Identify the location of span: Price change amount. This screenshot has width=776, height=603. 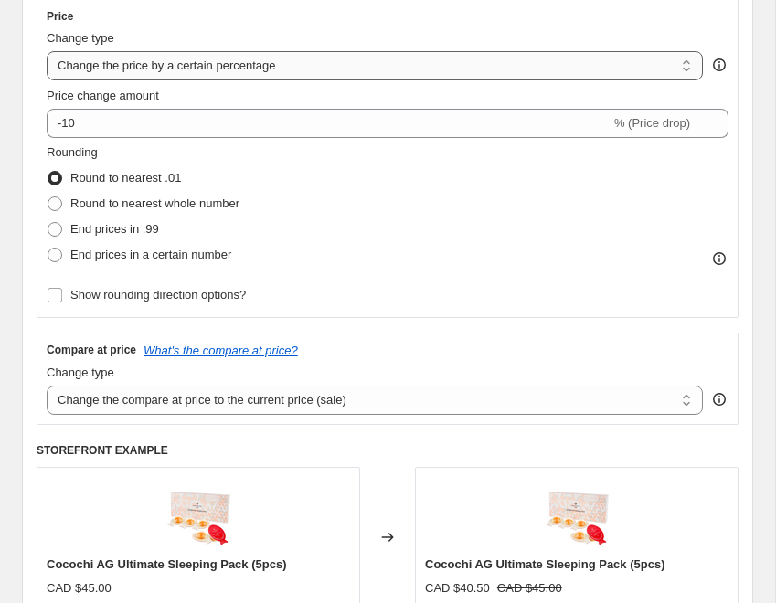
(102, 95).